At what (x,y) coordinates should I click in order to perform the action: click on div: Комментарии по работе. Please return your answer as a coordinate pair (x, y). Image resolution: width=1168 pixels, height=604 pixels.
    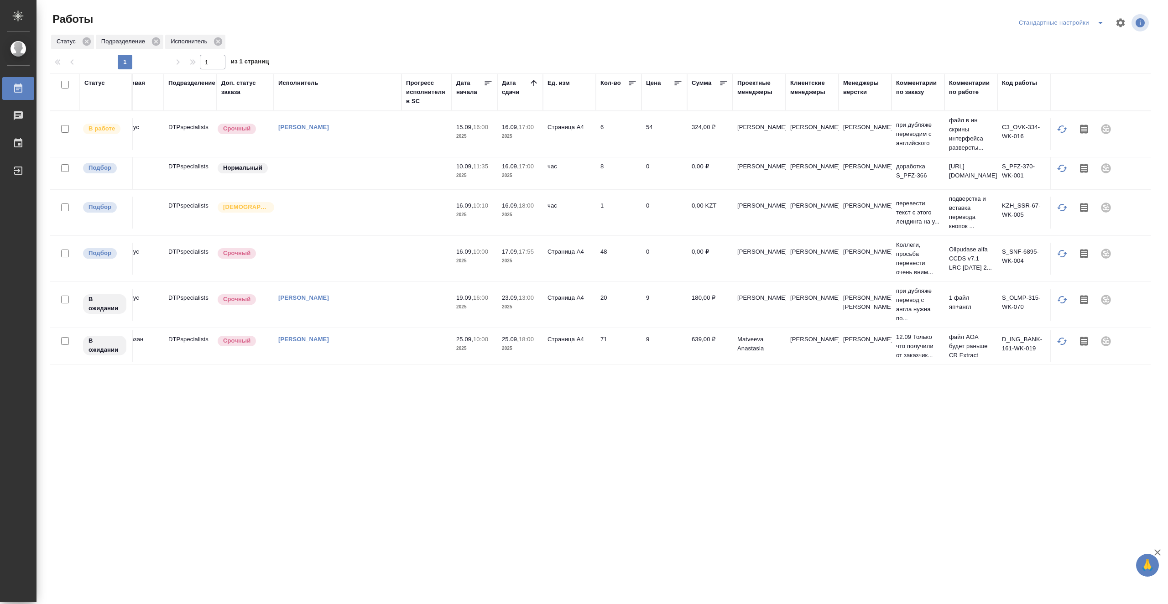
    Looking at the image, I should click on (971, 88).